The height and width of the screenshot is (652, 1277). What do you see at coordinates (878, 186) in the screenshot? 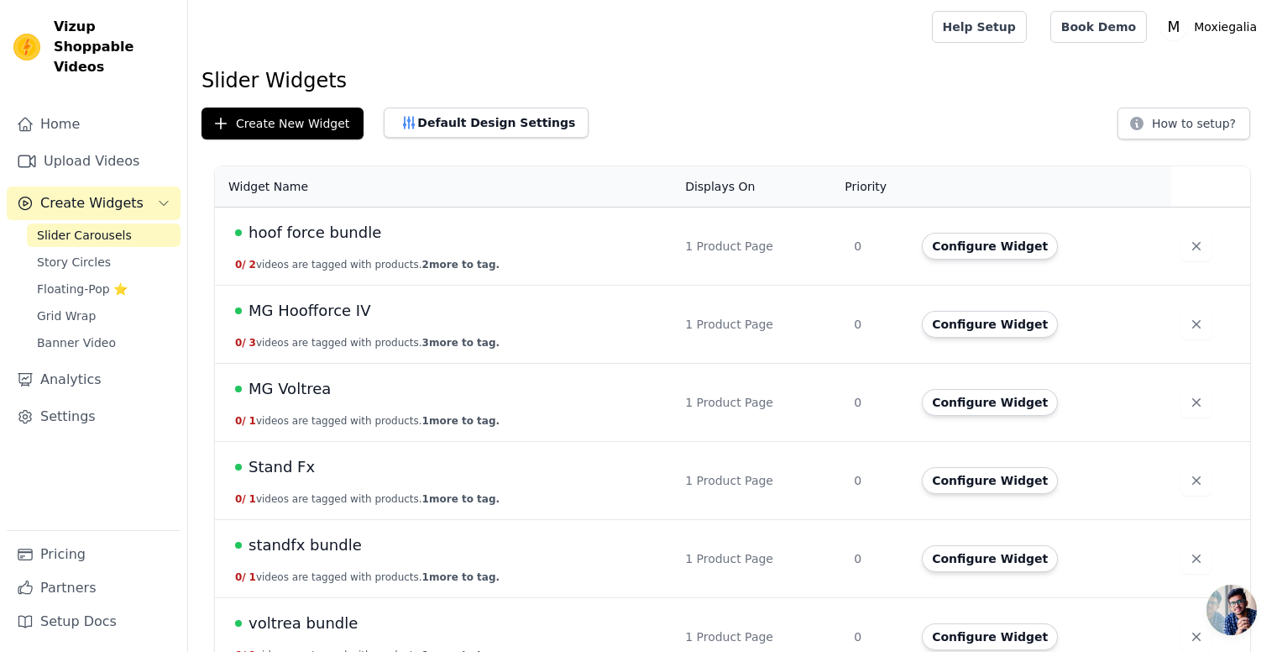
I see `th: Priority` at bounding box center [878, 186].